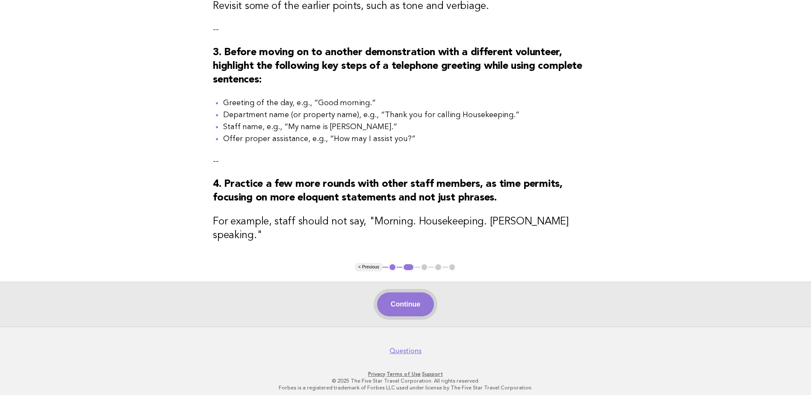 Image resolution: width=811 pixels, height=395 pixels. What do you see at coordinates (387, 191) in the screenshot?
I see `strong: 4. Practice a few more rounds with other staff members, as time permits, focusing on more eloquen...` at bounding box center [387, 191].